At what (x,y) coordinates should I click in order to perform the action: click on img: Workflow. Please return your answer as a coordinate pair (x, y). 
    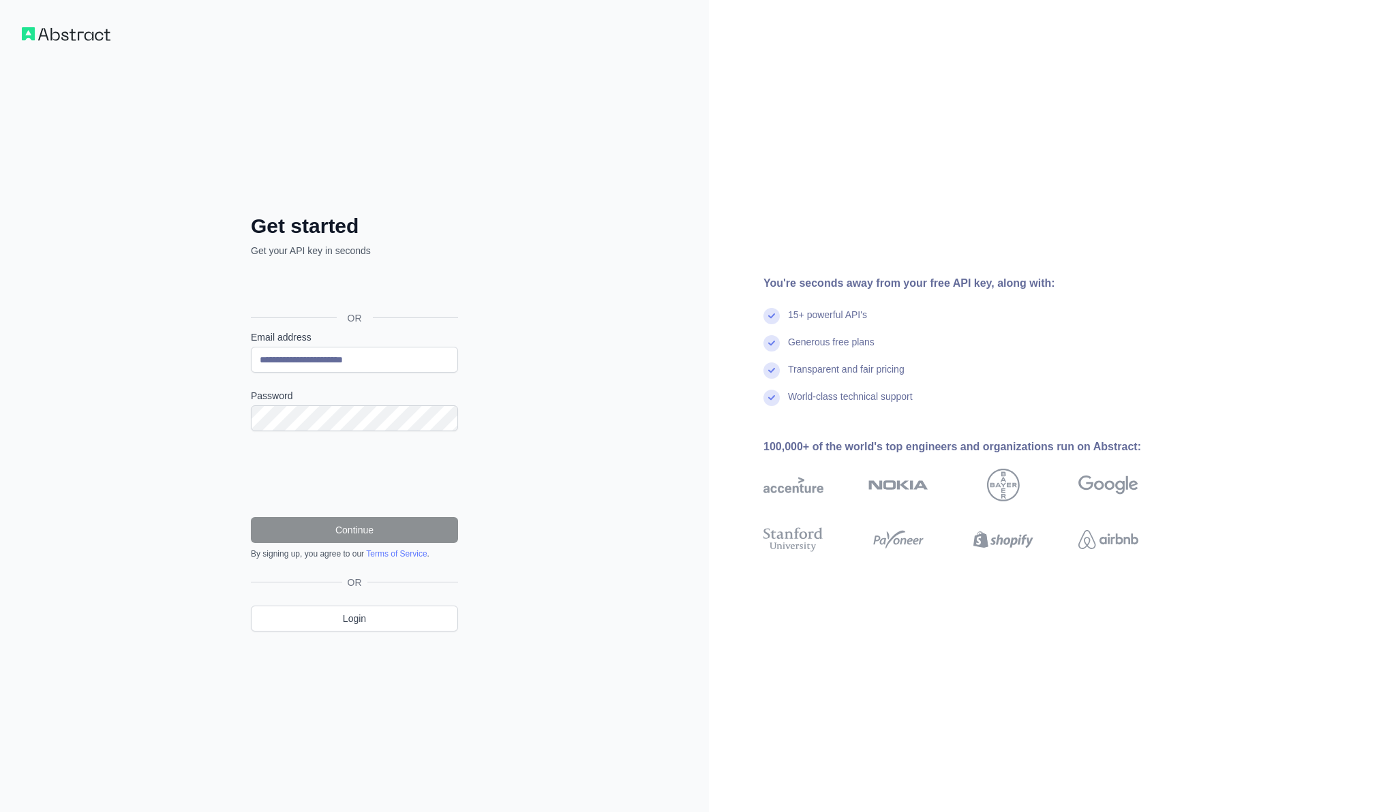
    Looking at the image, I should click on (66, 34).